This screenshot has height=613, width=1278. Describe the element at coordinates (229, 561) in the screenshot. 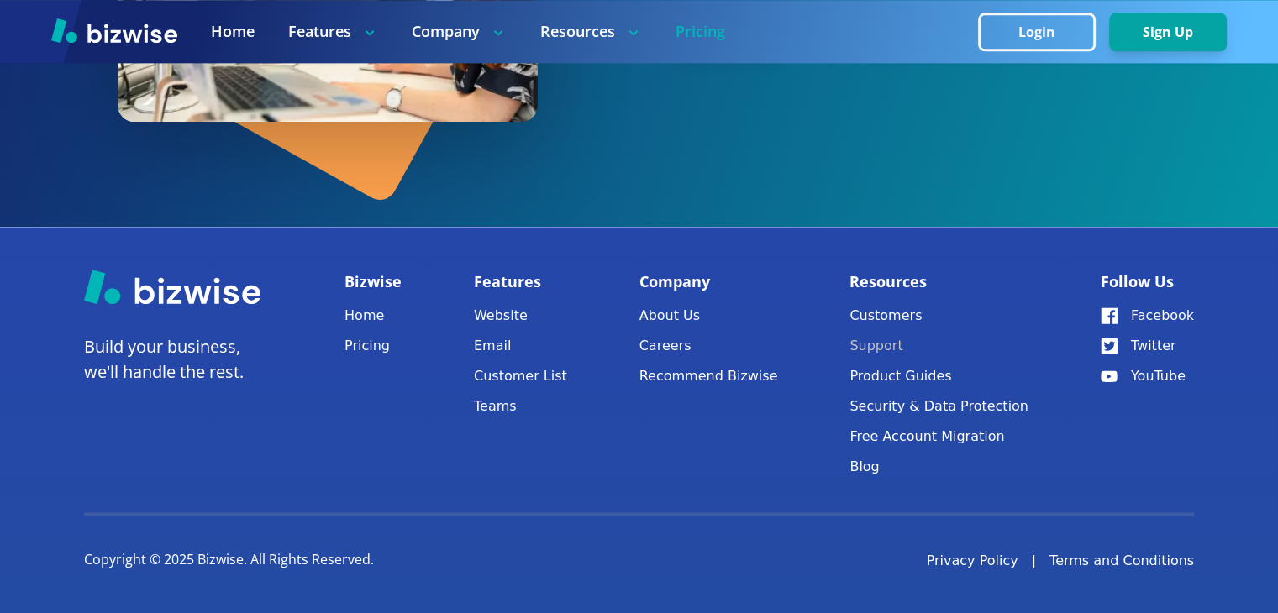

I see `p: Copyright © 2025 Bizwise. All Rights Reserved.` at that location.